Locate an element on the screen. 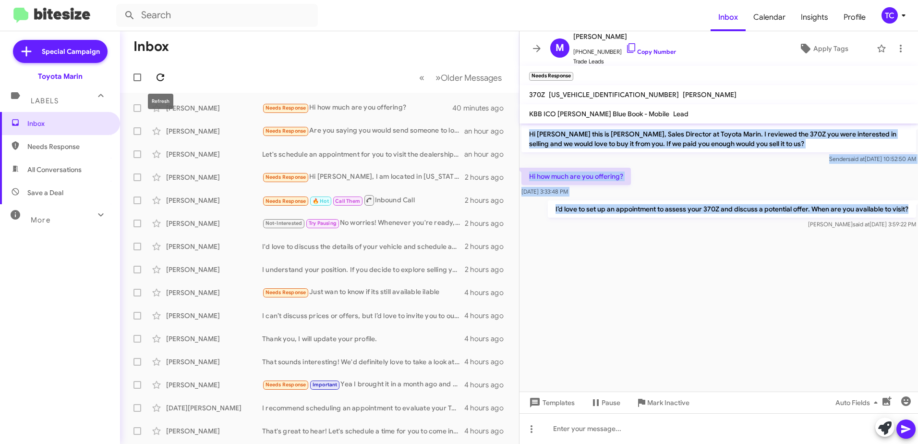 This screenshot has height=444, width=918. div: I'd love to discuss the details of your vehicle and schedule an appointment to evaluate it in per... is located at coordinates (364, 246).